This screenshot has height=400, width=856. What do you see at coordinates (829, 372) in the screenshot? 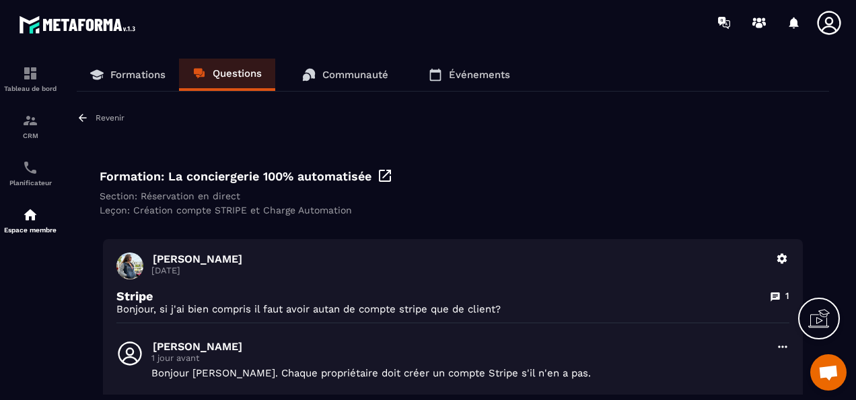
I see `div: Ouvrir le chat` at bounding box center [829, 372].